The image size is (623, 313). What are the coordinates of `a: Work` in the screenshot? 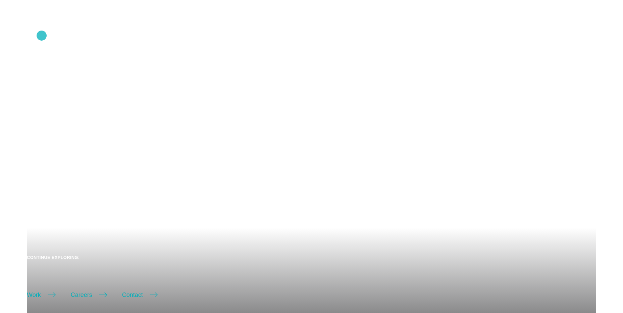 It's located at (41, 294).